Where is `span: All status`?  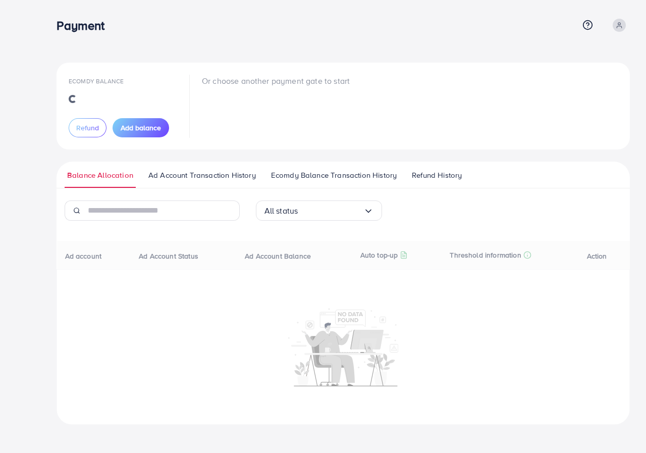
span: All status is located at coordinates (281, 211).